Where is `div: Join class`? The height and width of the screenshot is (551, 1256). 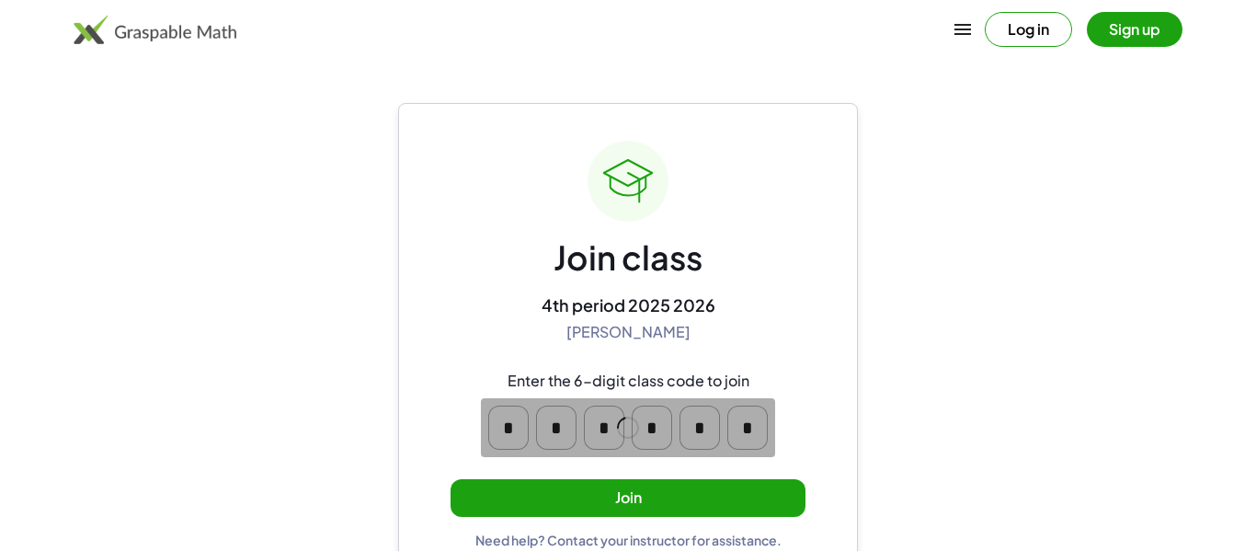 div: Join class is located at coordinates (628, 258).